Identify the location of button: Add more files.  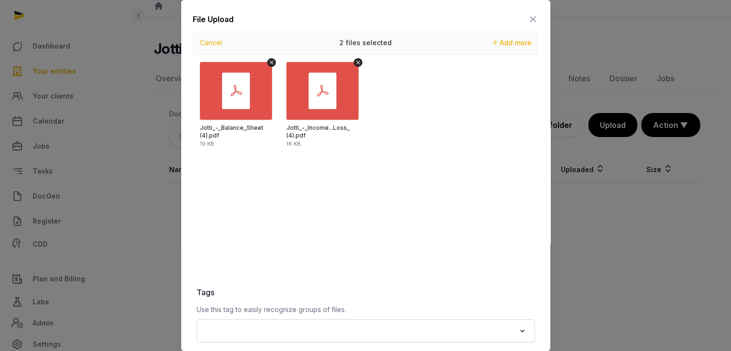
(512, 43).